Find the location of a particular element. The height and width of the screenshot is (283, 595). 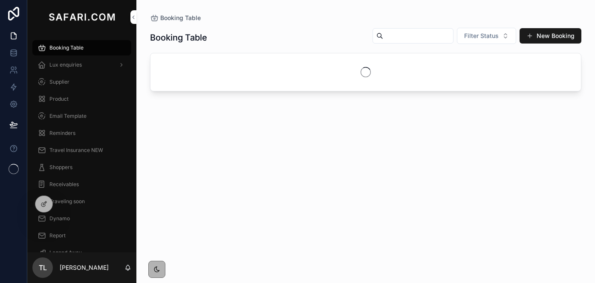

a: Legend Away is located at coordinates (82, 252).